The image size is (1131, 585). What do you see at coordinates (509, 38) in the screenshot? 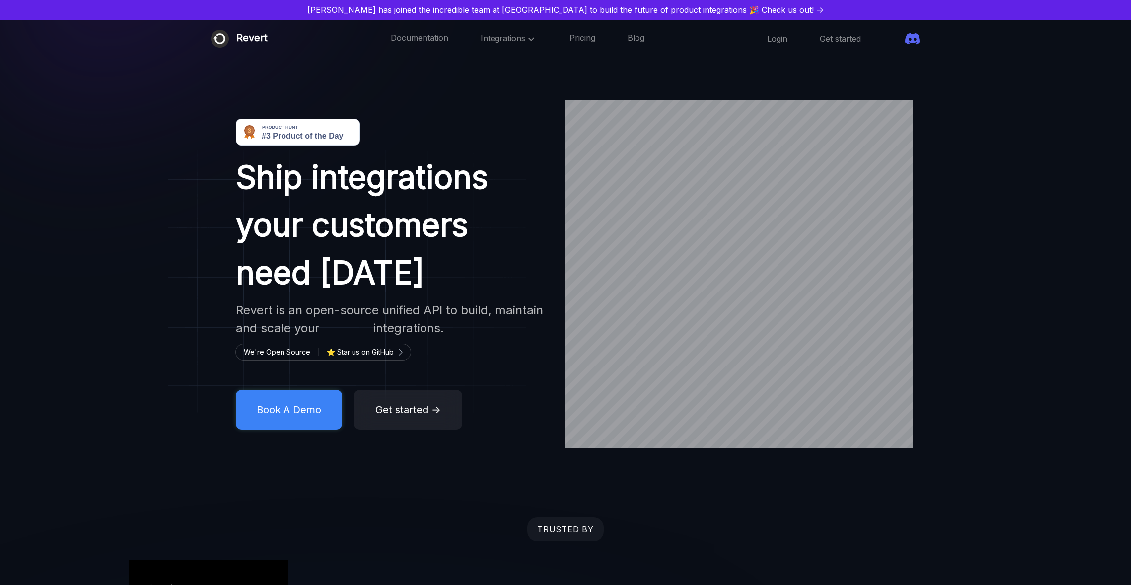
I see `span: Integrations` at bounding box center [509, 38].